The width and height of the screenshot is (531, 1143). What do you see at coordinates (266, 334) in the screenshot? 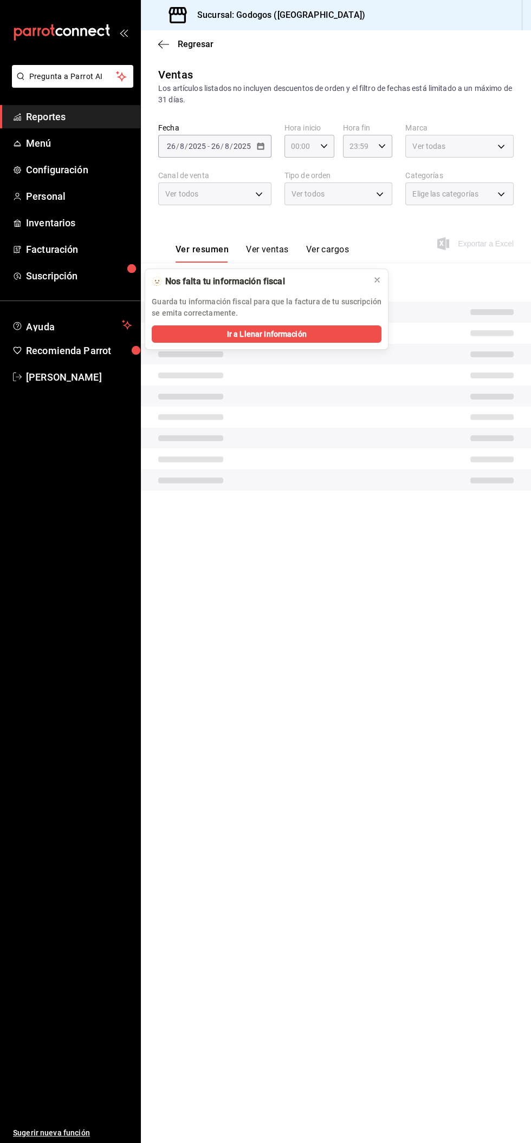
I see `span: Ir a Llenar Información` at bounding box center [266, 334].